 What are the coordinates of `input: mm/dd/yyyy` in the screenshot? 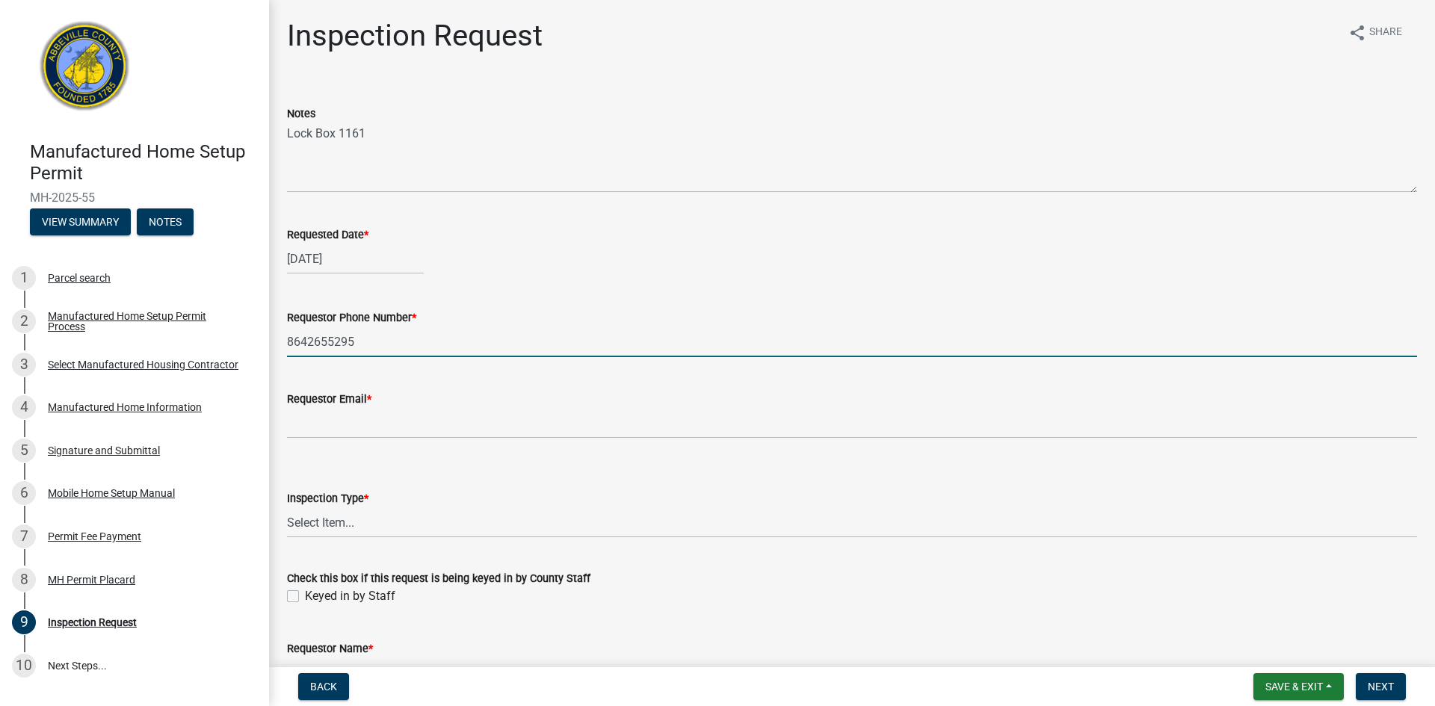 It's located at (355, 259).